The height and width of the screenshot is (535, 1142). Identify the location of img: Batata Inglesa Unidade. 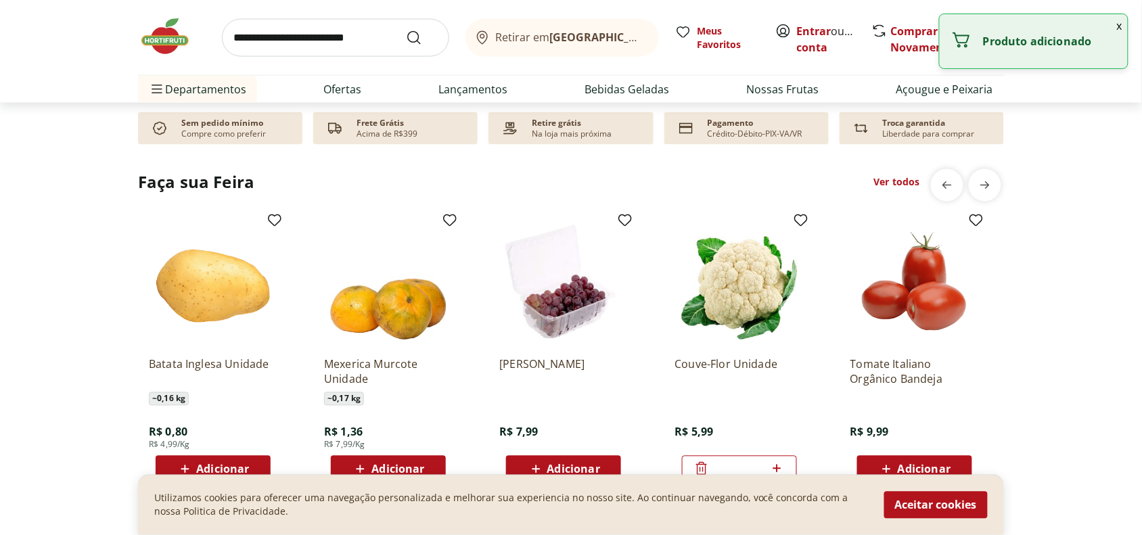
(213, 282).